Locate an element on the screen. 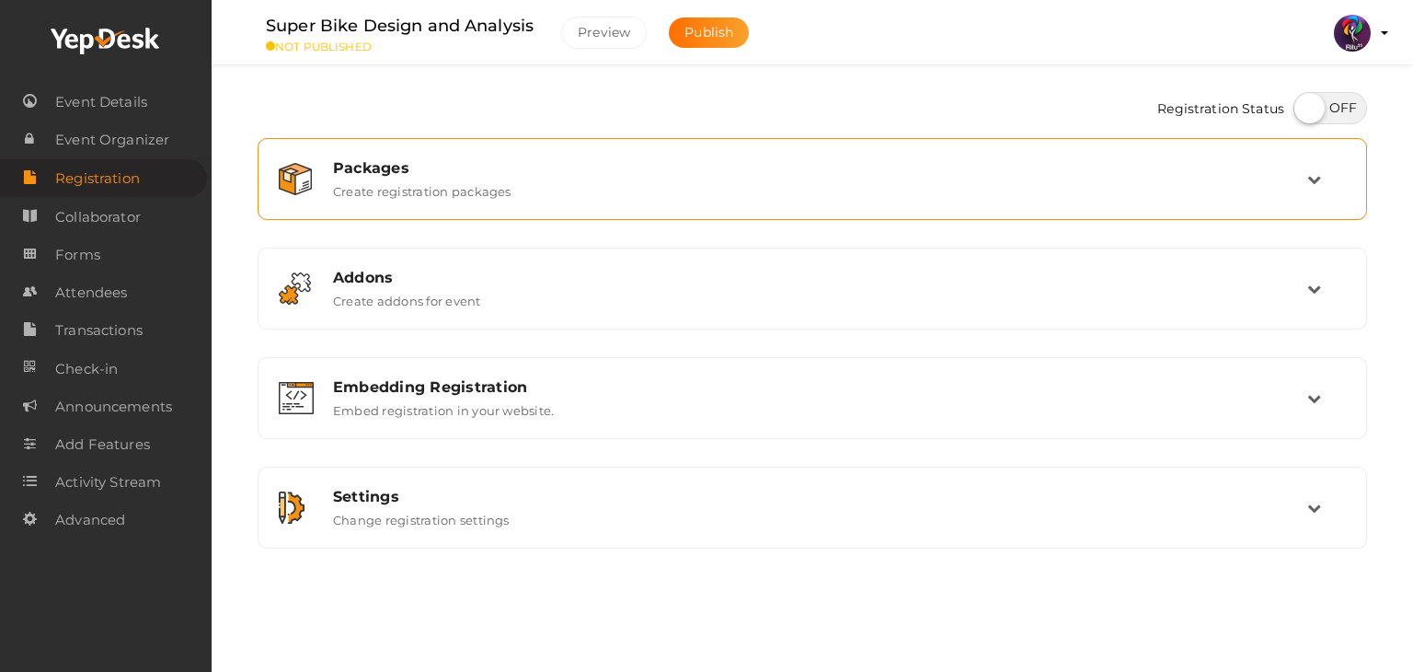 The width and height of the screenshot is (1413, 672). span: Forms is located at coordinates (77, 255).